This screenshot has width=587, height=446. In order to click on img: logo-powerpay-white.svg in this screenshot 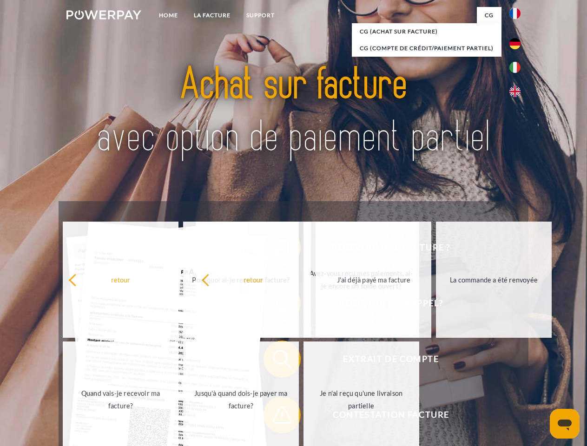, I will do `click(104, 15)`.